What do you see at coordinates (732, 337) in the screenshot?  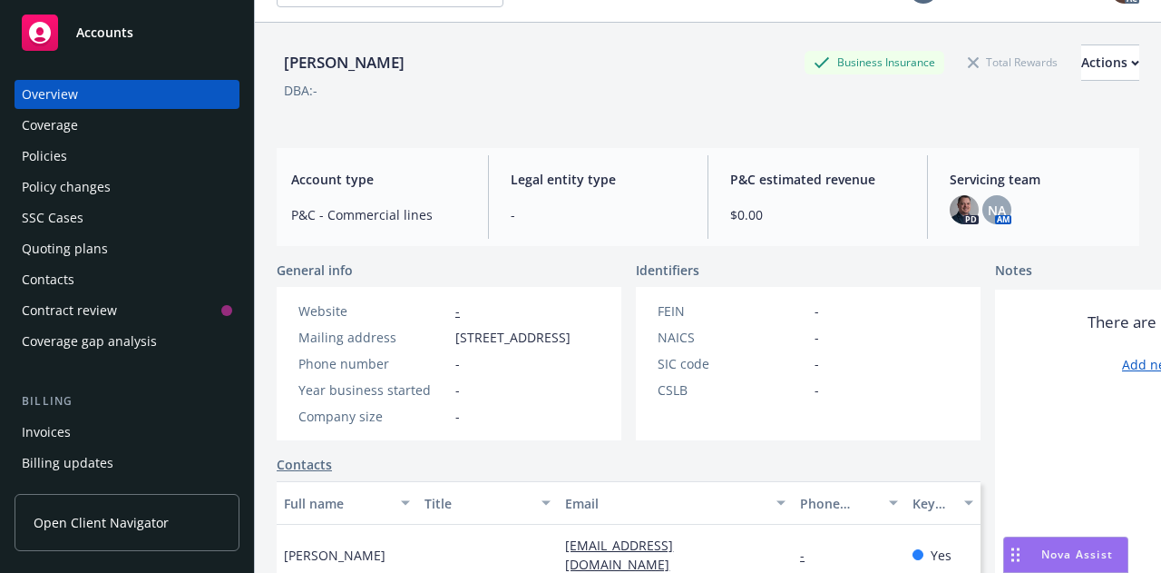 I see `div: NAICS` at bounding box center [732, 337].